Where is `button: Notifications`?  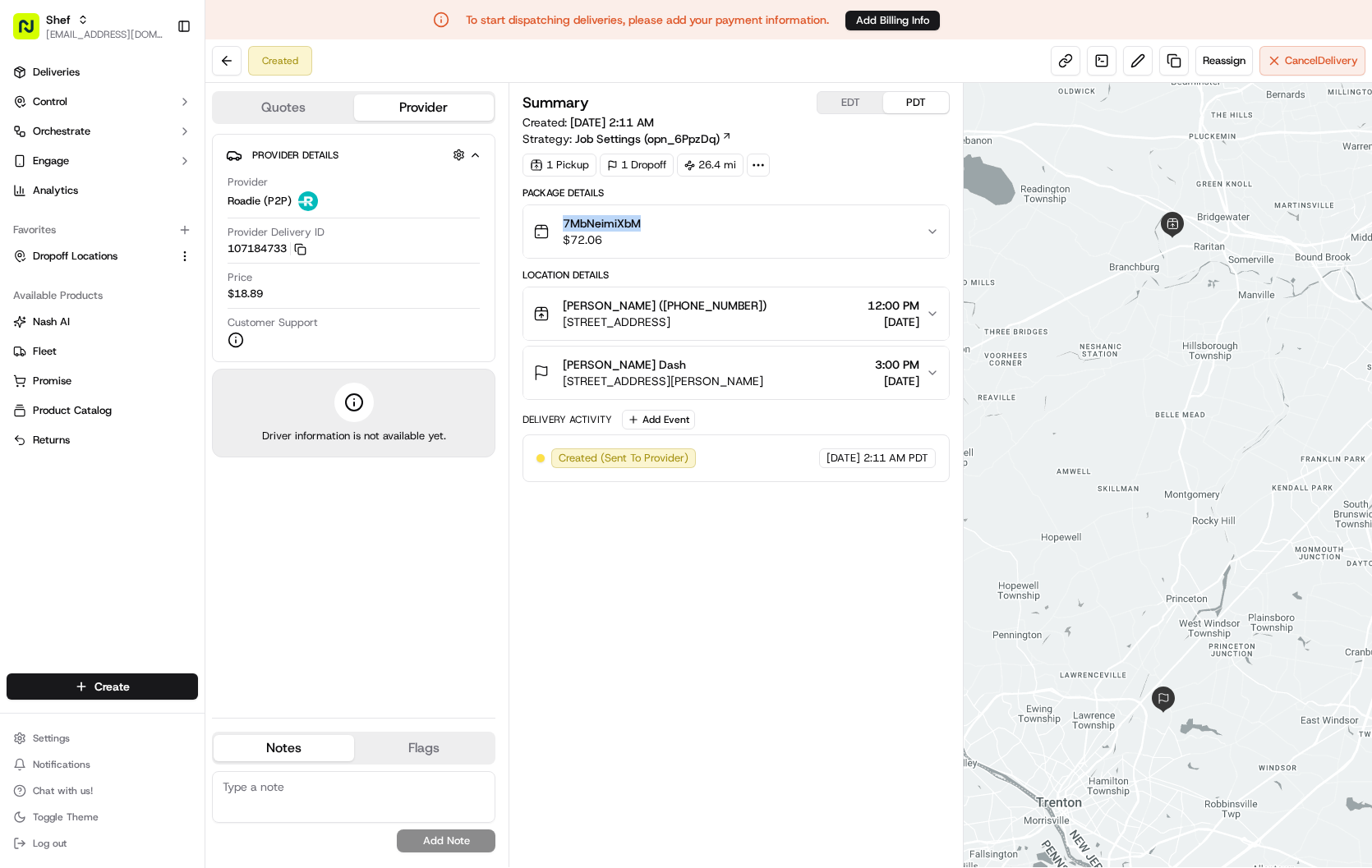
button: Notifications is located at coordinates (102, 764).